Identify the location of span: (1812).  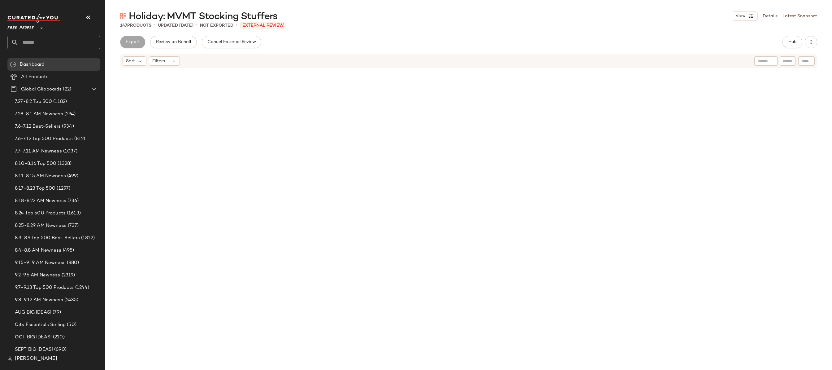
(87, 238).